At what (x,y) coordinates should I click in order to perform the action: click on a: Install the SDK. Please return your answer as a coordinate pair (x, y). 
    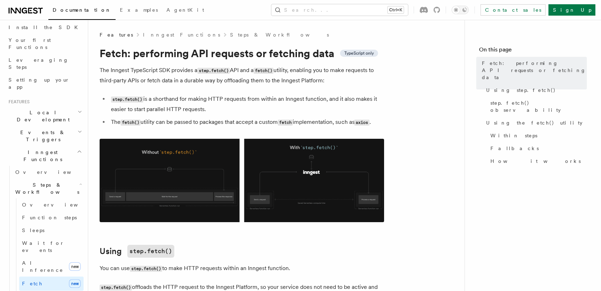
    Looking at the image, I should click on (44, 27).